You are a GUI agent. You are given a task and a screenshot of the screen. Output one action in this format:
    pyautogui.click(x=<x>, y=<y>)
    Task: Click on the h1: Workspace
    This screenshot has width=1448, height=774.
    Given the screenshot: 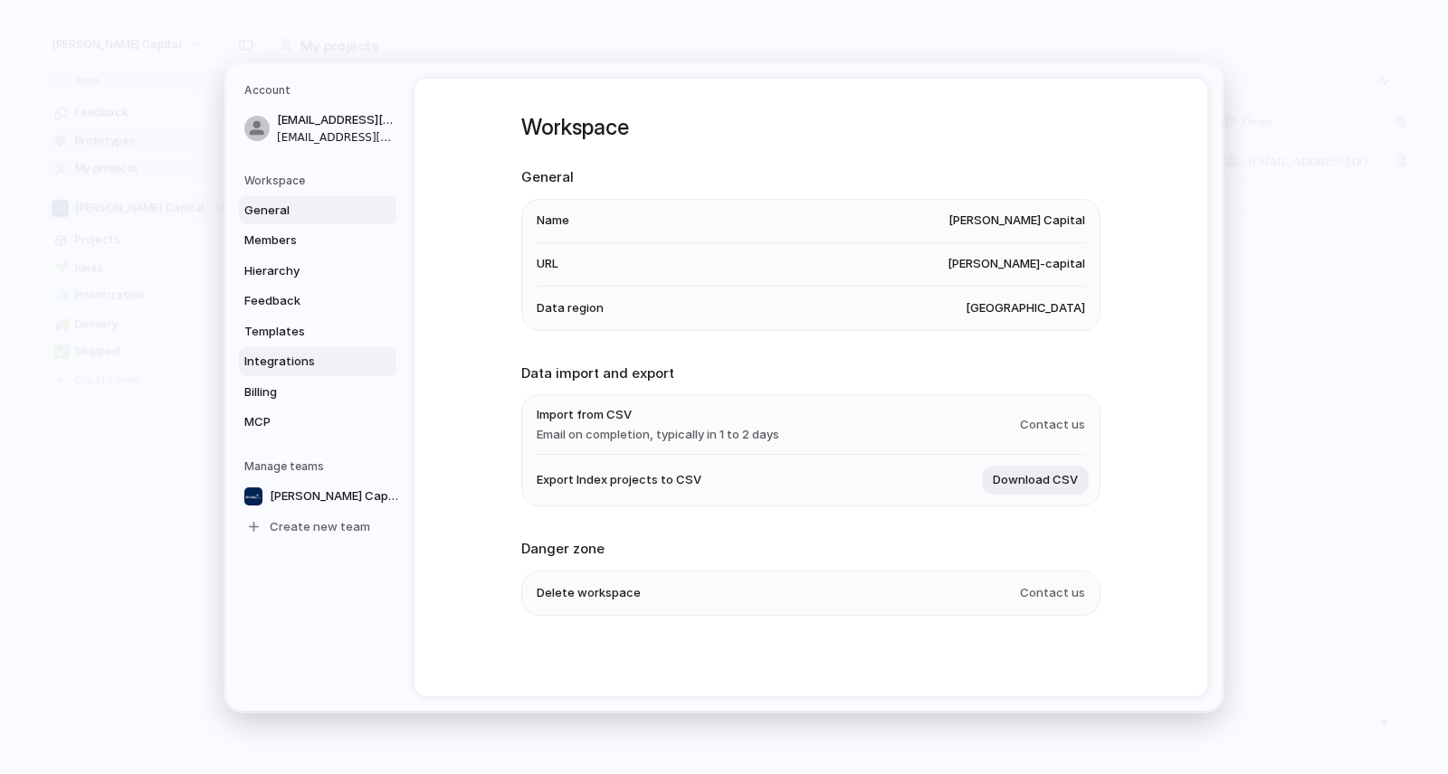 What is the action you would take?
    pyautogui.click(x=811, y=128)
    